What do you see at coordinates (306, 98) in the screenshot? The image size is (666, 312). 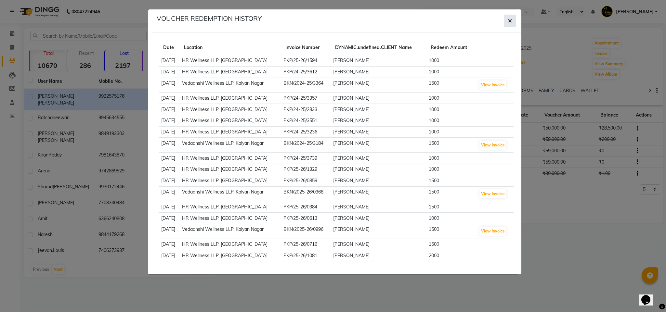 I see `td: PKP/24-25/3357` at bounding box center [306, 98].